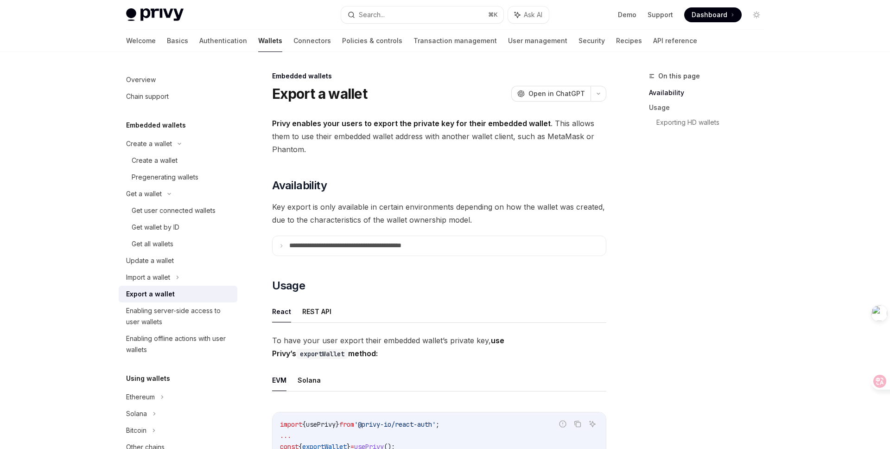 Image resolution: width=890 pixels, height=449 pixels. I want to click on a: Get wallet by ID, so click(178, 227).